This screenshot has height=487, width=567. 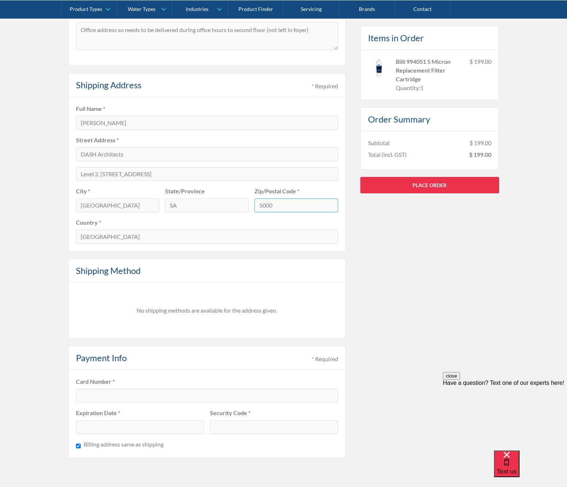 I want to click on label: Expiration Date *, so click(x=140, y=413).